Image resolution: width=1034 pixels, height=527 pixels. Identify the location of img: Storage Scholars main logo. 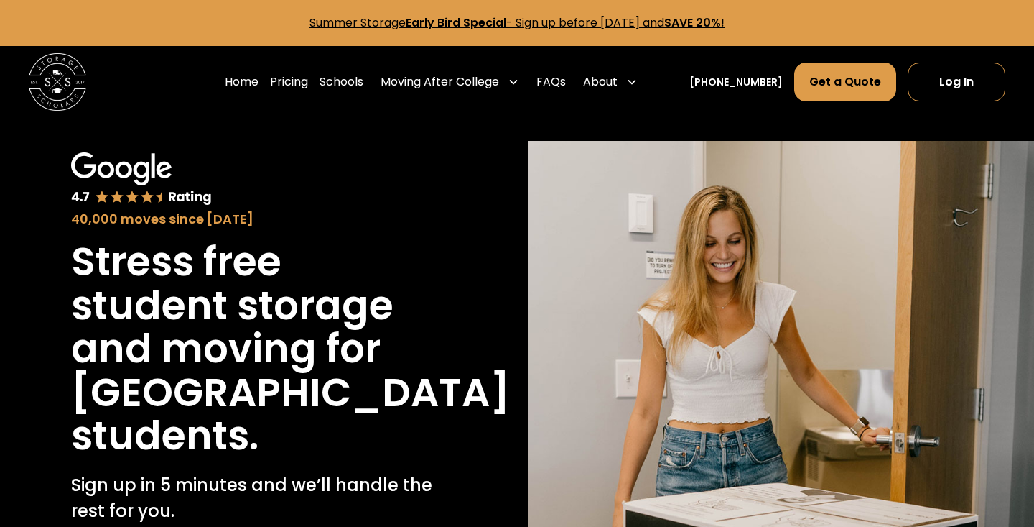
(57, 82).